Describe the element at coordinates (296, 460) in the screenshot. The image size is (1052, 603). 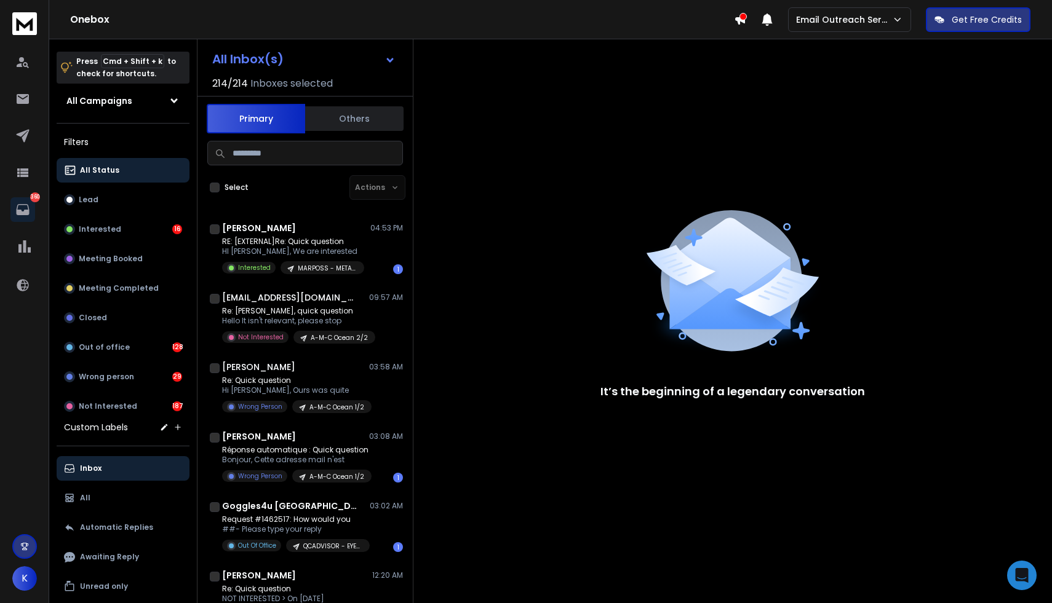
I see `p: Bonjour, Cette adresse mail n'est` at that location.